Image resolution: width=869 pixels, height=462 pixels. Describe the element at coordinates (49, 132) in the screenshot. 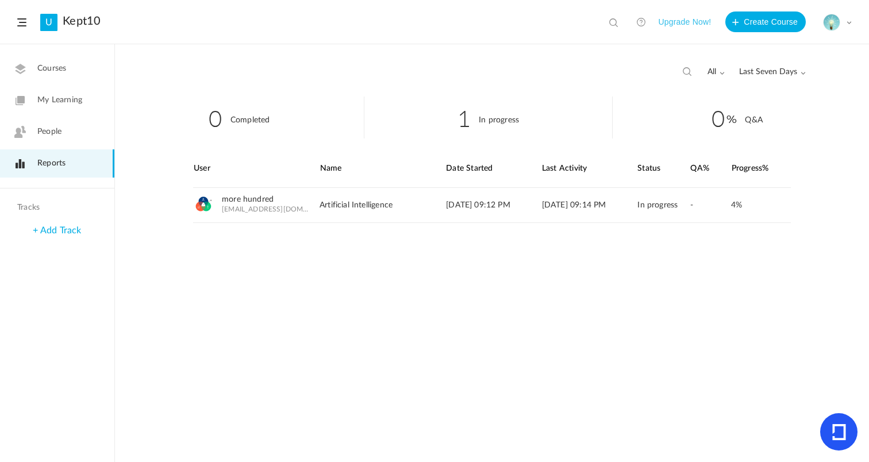

I see `span: People` at that location.